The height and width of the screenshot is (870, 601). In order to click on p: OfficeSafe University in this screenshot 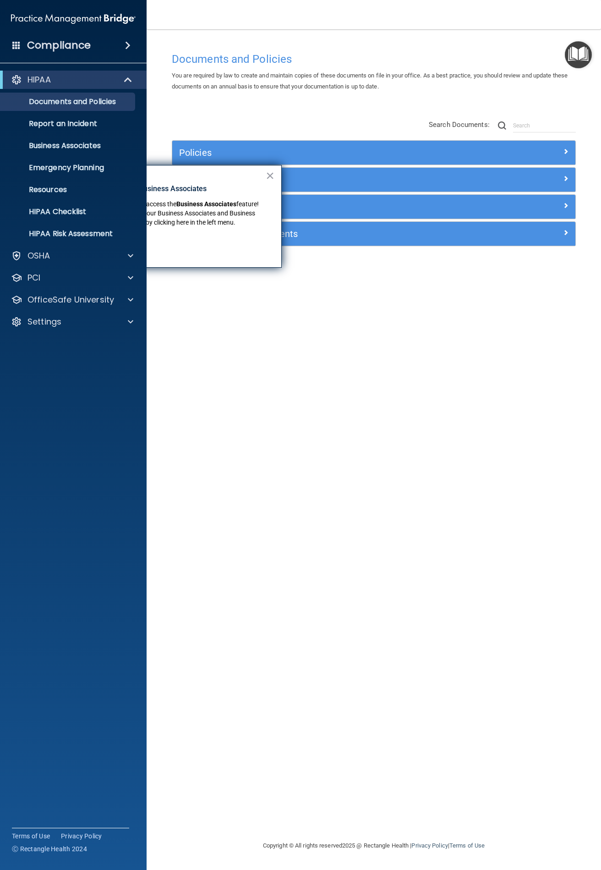, I will do `click(71, 300)`.